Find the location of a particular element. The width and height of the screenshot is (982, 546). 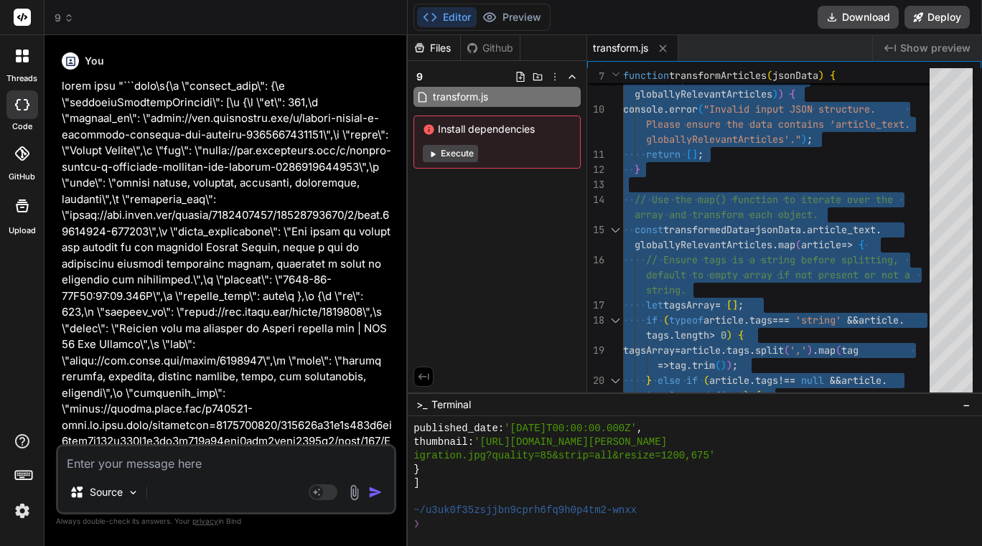

span: tagsArray is located at coordinates (689, 305).